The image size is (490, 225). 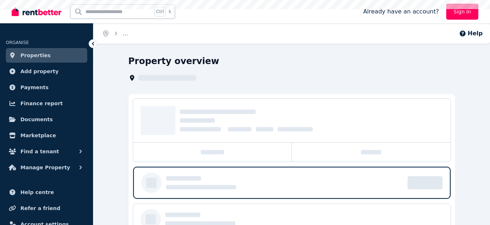 What do you see at coordinates (46, 104) in the screenshot?
I see `a: Finance report` at bounding box center [46, 104].